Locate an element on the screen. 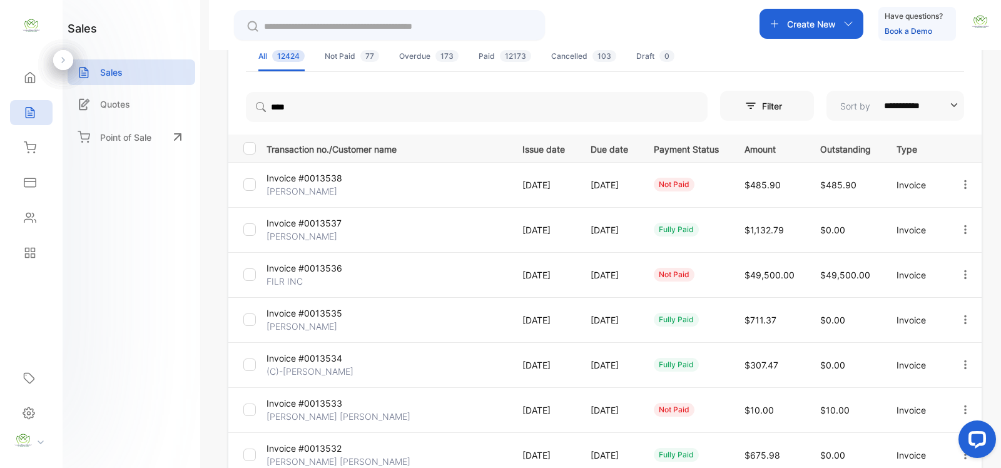 Image resolution: width=1001 pixels, height=468 pixels. div: Cancelled is located at coordinates (584, 56).